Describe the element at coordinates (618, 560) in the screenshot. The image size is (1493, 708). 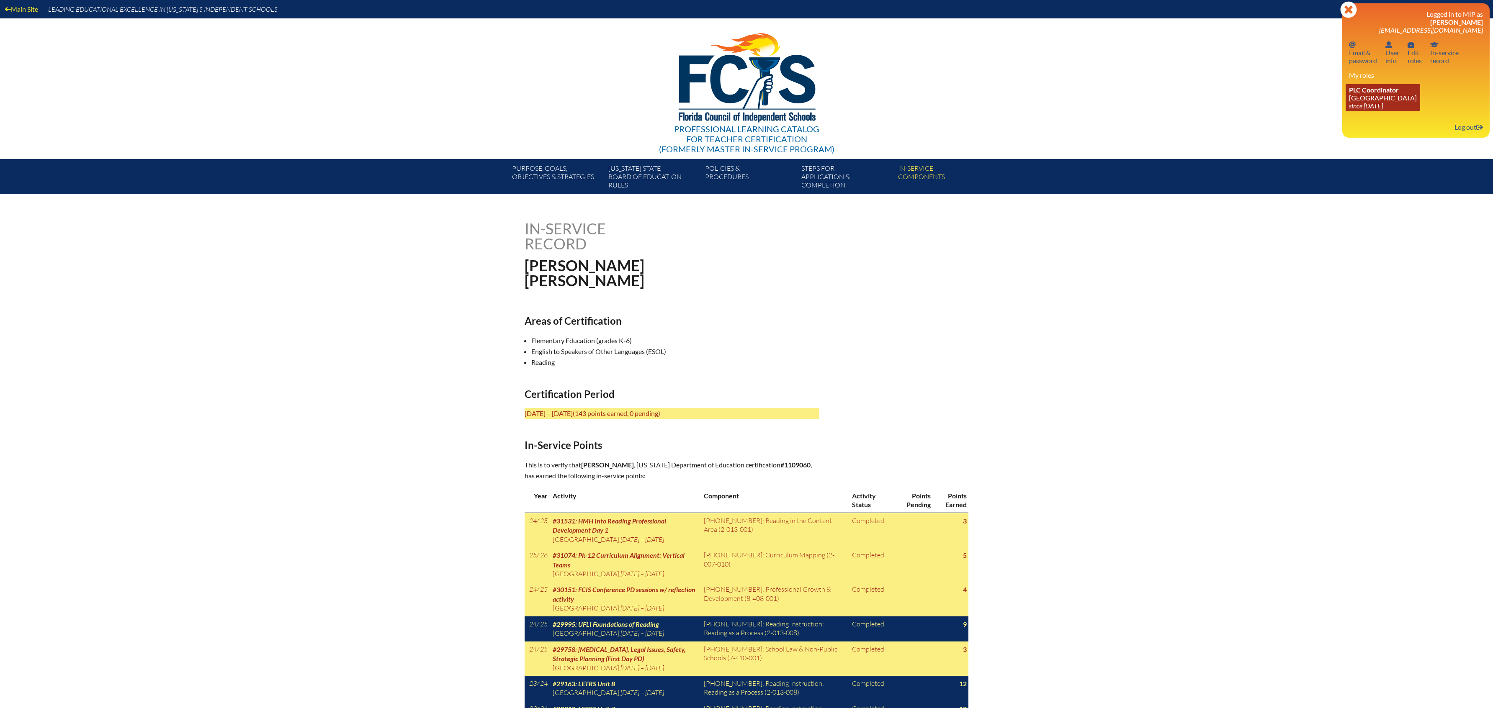
I see `span: #31074: Pk-12 Curriculum Alignment: Vertical Teams` at that location.